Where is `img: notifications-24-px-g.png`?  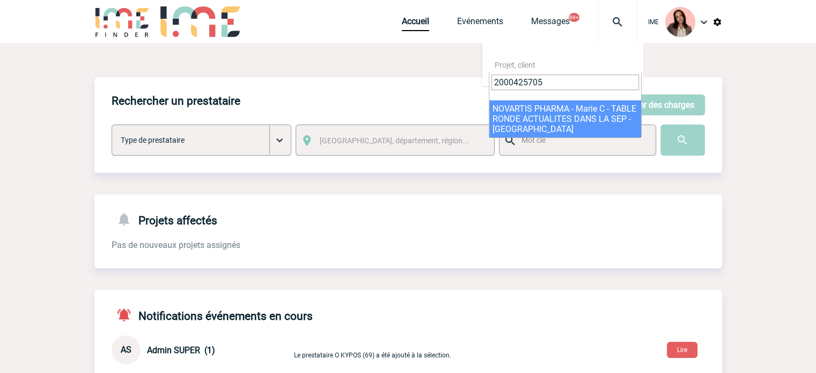
img: notifications-24-px-g.png is located at coordinates (127, 219).